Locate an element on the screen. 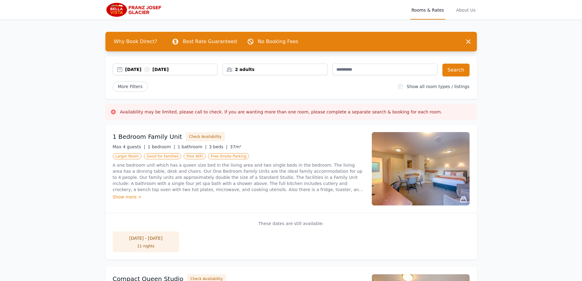 This screenshot has height=281, width=582. p: No Booking Fees is located at coordinates (278, 42).